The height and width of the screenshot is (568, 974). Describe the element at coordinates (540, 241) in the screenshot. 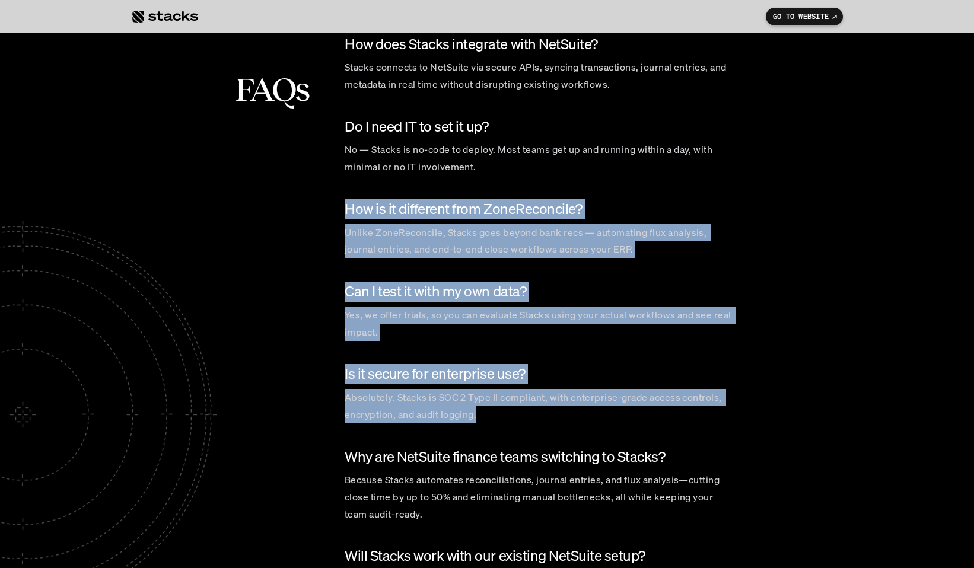

I see `p: Unlike ZoneReconcile, Stacks goes beyond bank recs — automating flux analysis, journal entries, a...` at that location.